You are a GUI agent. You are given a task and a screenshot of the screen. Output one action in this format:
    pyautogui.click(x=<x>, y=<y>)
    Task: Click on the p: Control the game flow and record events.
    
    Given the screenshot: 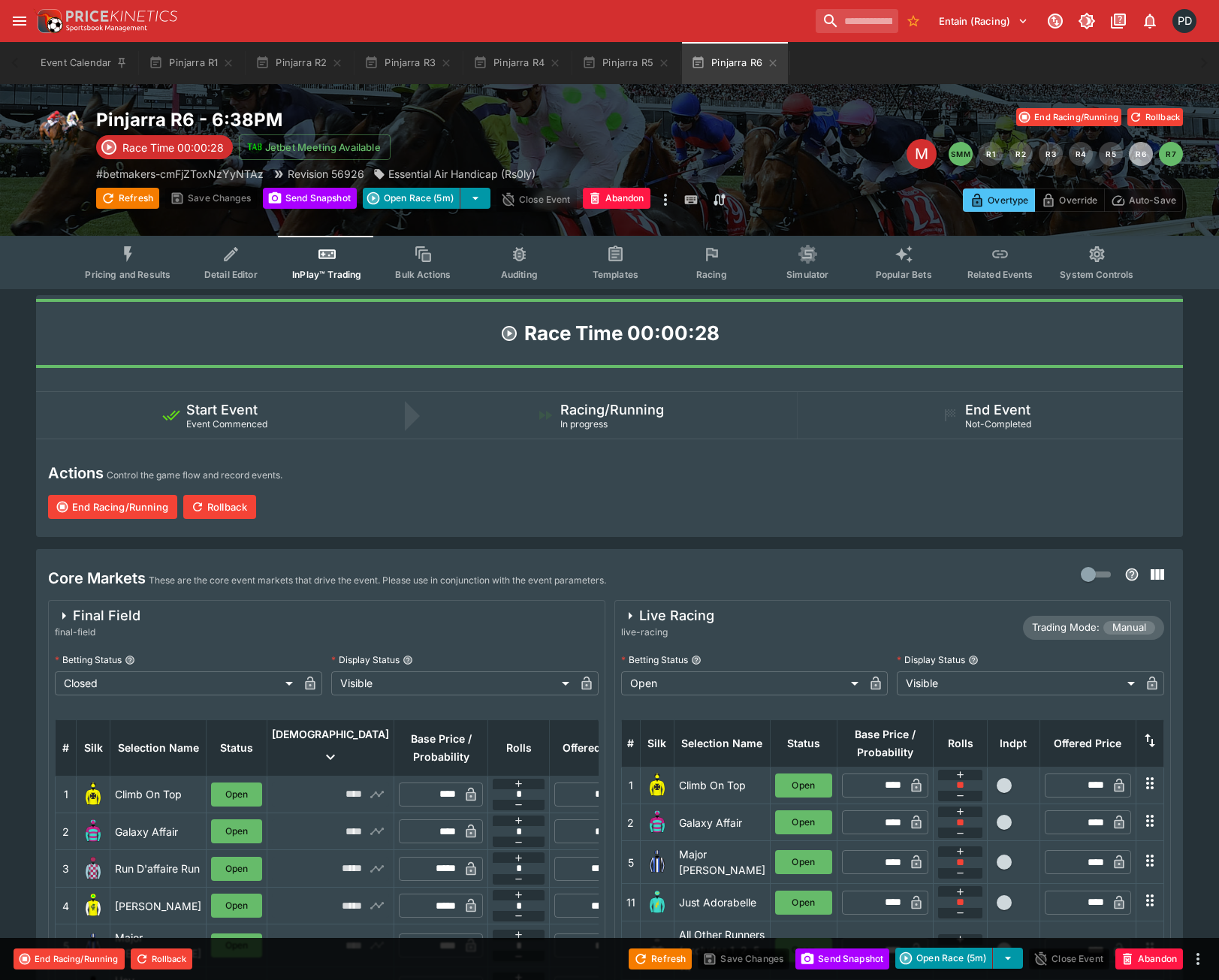 What is the action you would take?
    pyautogui.click(x=195, y=475)
    